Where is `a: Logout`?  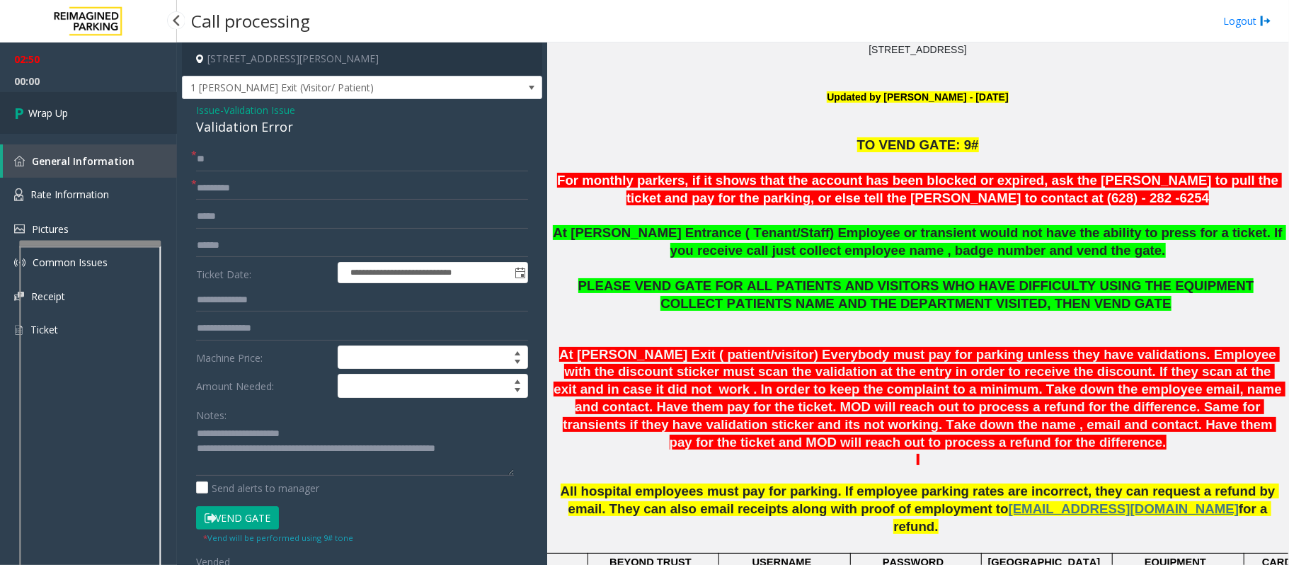
a: Logout is located at coordinates (1248, 21).